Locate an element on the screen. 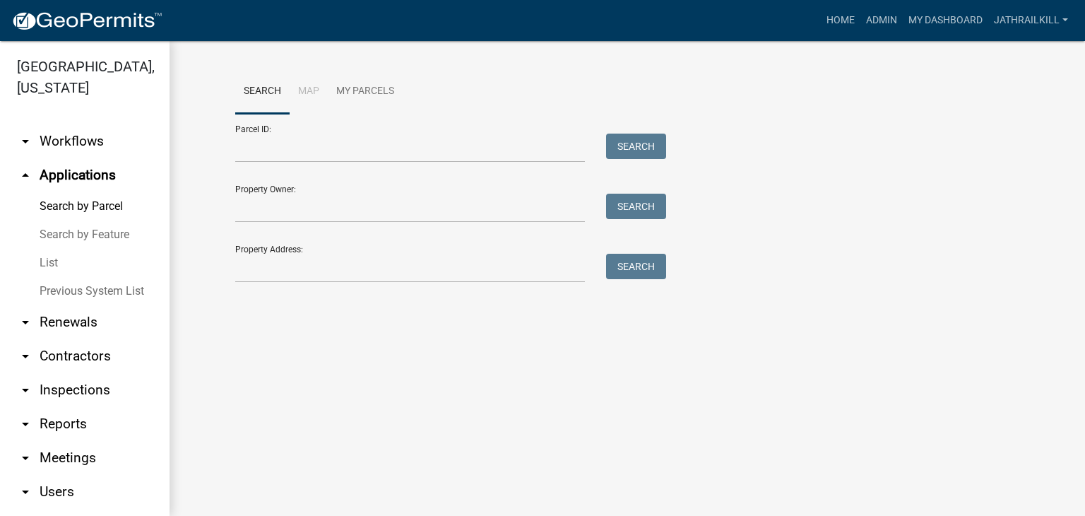  a: Admin is located at coordinates (882, 20).